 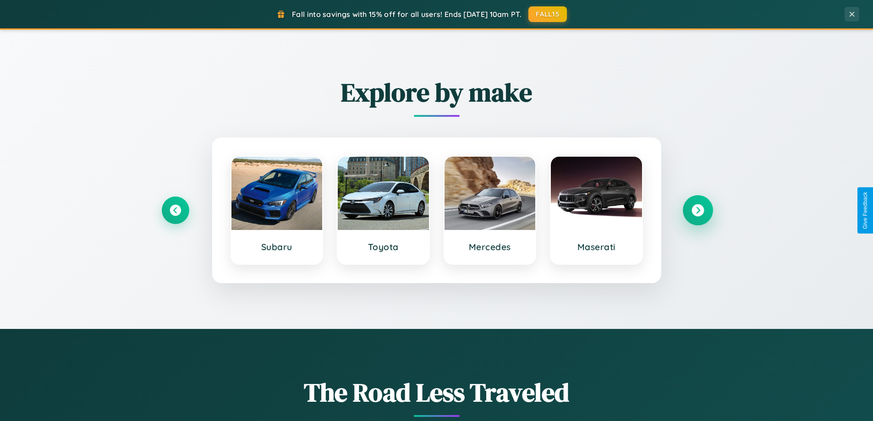 What do you see at coordinates (383, 247) in the screenshot?
I see `h3: Toyota` at bounding box center [383, 247].